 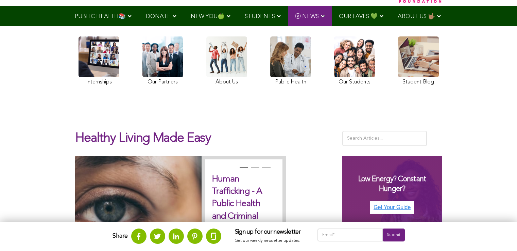 I want to click on img: Get Your Guide, so click(x=392, y=207).